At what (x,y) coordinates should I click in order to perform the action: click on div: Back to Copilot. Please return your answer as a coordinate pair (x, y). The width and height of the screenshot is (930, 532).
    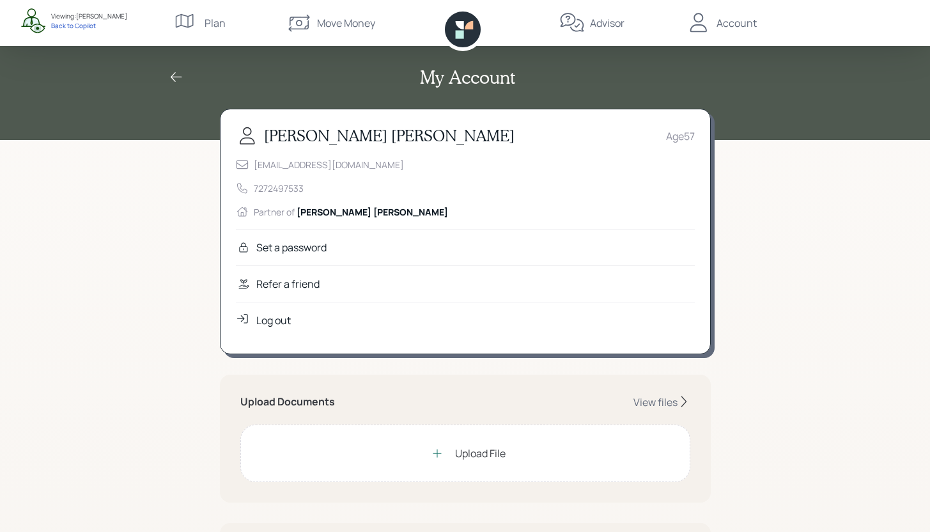
    Looking at the image, I should click on (89, 26).